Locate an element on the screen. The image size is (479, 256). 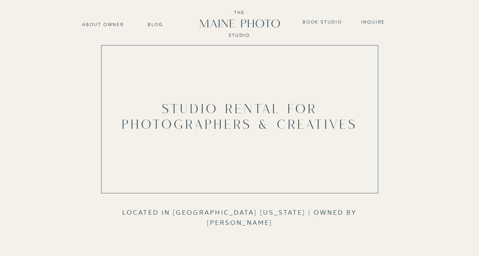
video: Your browser does not support the video tag. is located at coordinates (240, 119).